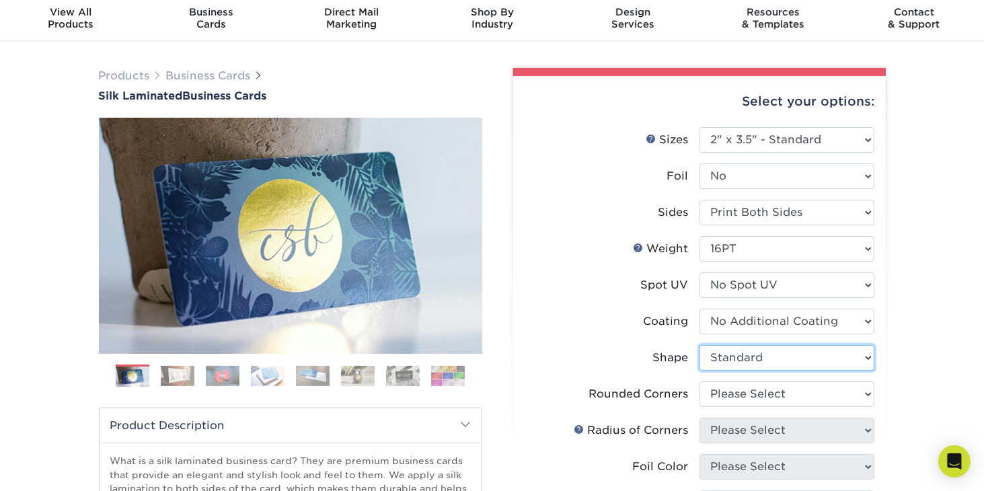 Image resolution: width=984 pixels, height=491 pixels. Describe the element at coordinates (358, 376) in the screenshot. I see `img: Business Cards 06` at that location.